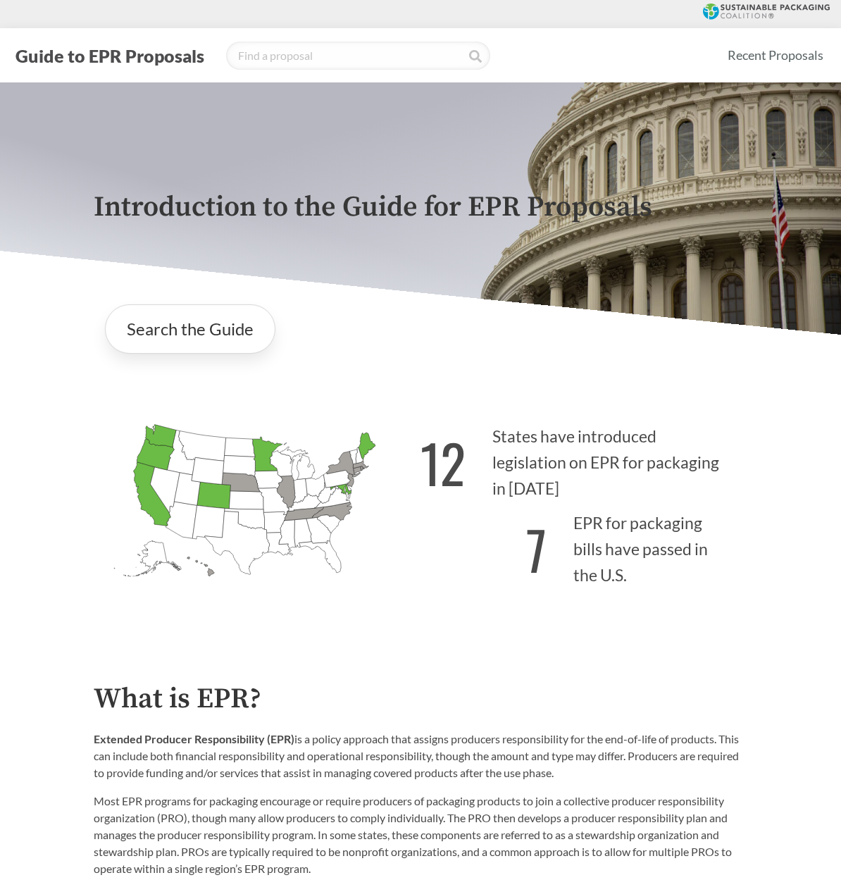 The height and width of the screenshot is (880, 841). I want to click on p: is a policy approach that assigns producers responsibility for the end-of-life of products. This ..., so click(421, 756).